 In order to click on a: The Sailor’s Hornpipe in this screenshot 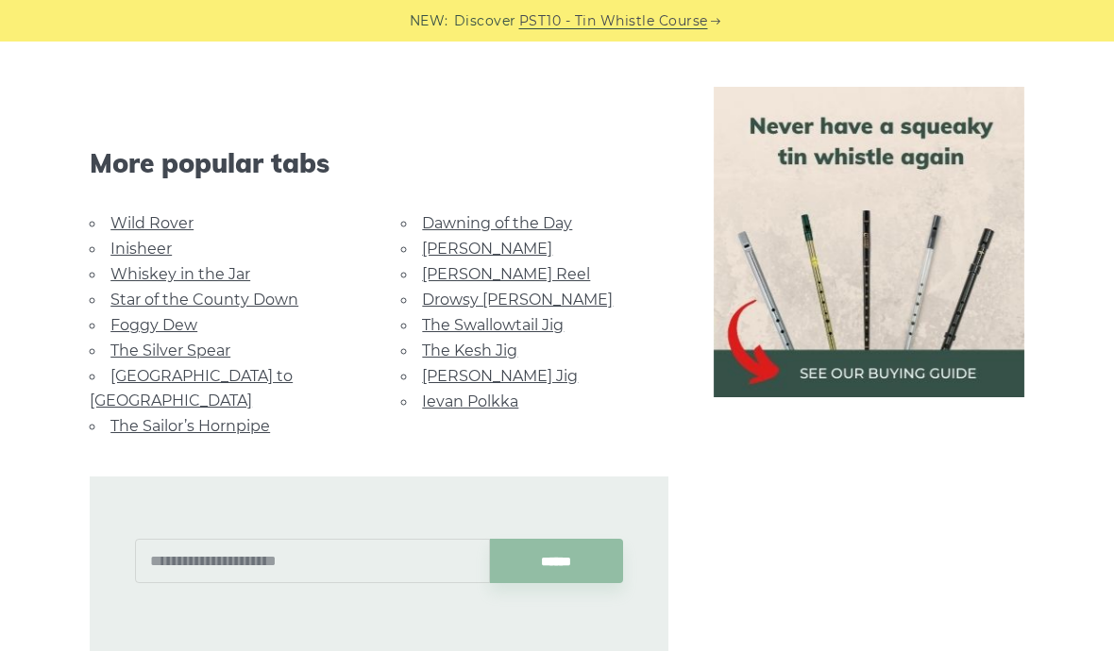, I will do `click(190, 426)`.